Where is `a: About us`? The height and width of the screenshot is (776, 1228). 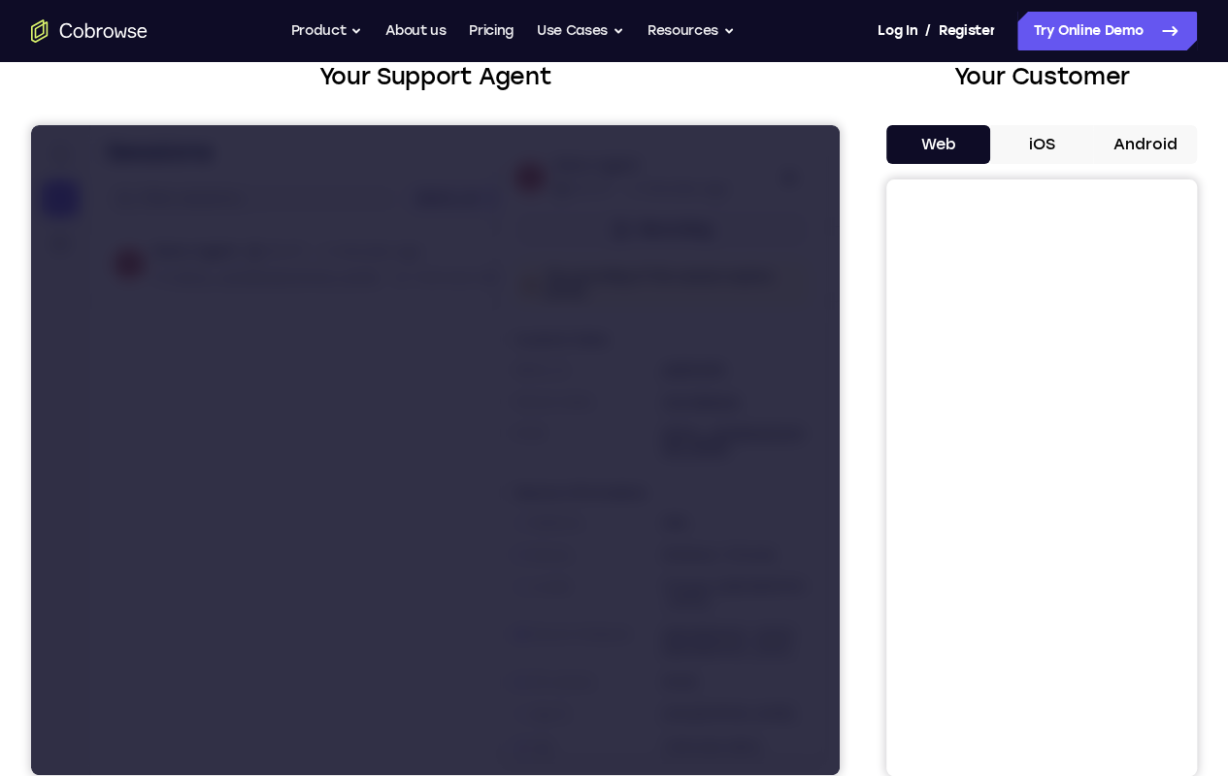 a: About us is located at coordinates (415, 31).